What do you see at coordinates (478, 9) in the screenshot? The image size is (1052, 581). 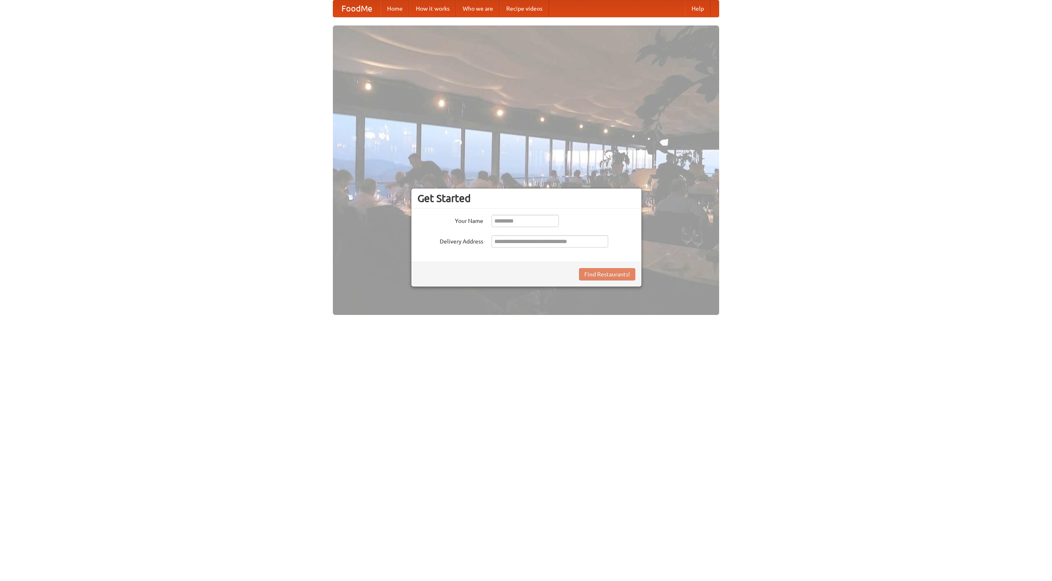 I see `a: Who we are` at bounding box center [478, 9].